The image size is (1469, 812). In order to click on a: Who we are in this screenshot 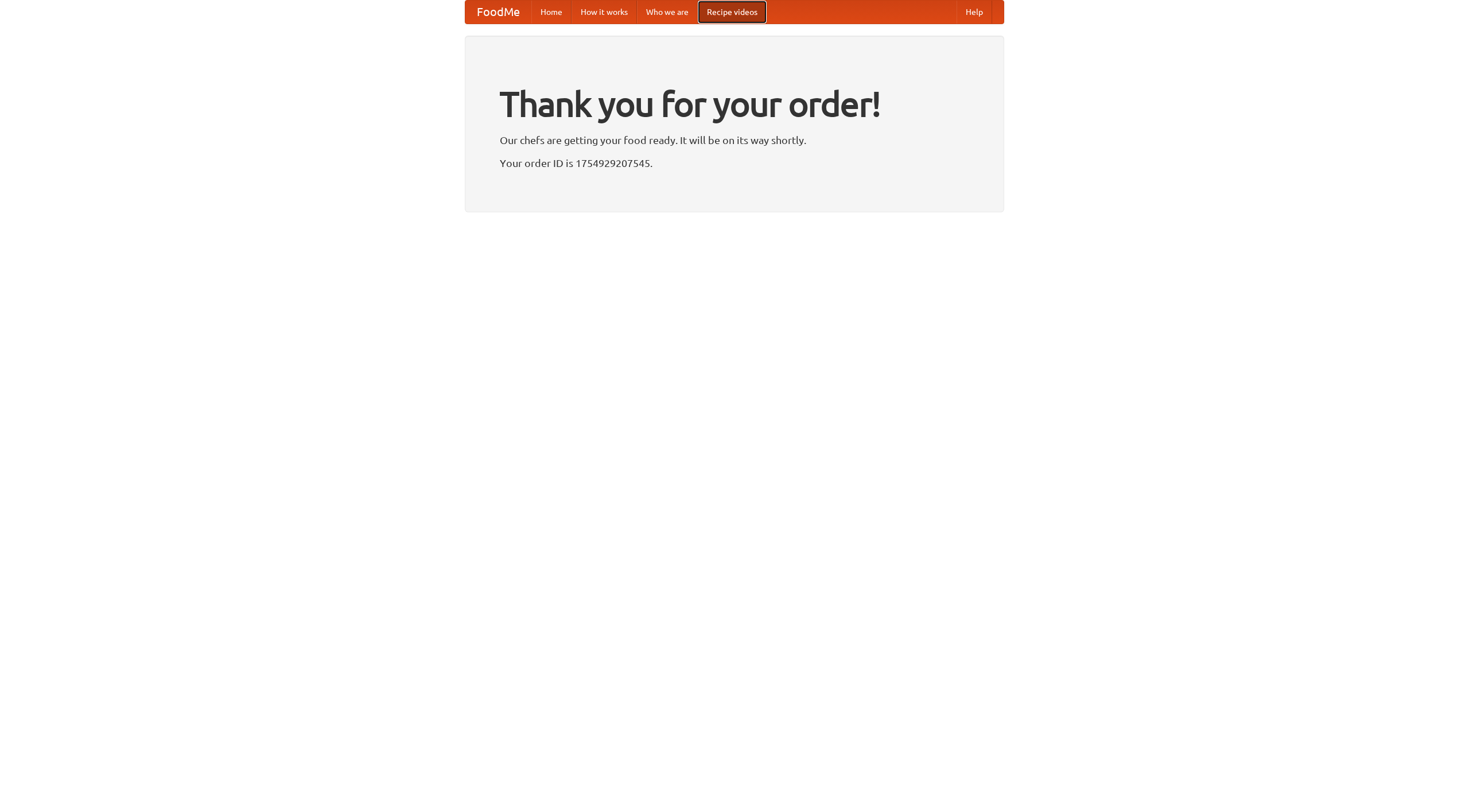, I will do `click(667, 12)`.